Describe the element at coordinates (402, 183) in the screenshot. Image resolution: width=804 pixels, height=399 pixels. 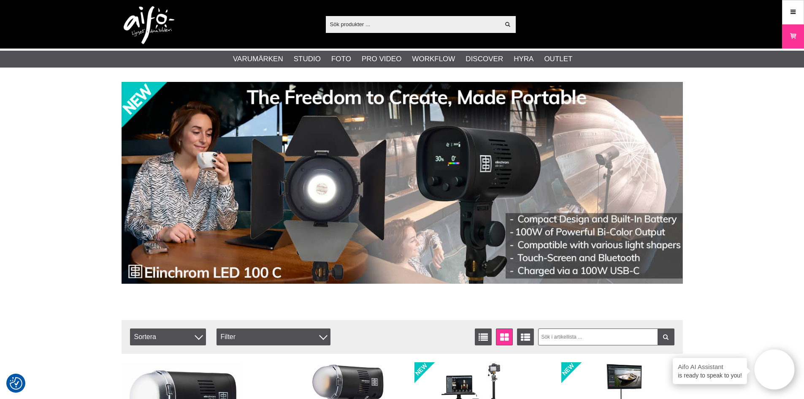
I see `img: Annons:002 banner-elin-led100c11390x.jpg` at that location.